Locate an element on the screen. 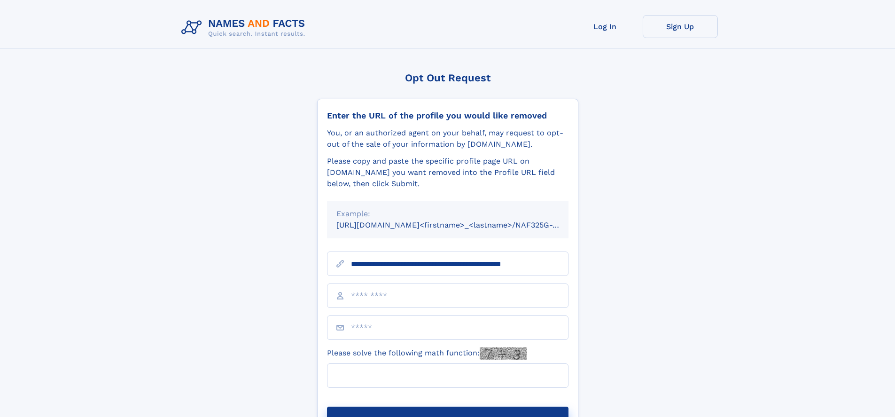 The image size is (895, 417). img: Logo Names and Facts is located at coordinates (245, 28).